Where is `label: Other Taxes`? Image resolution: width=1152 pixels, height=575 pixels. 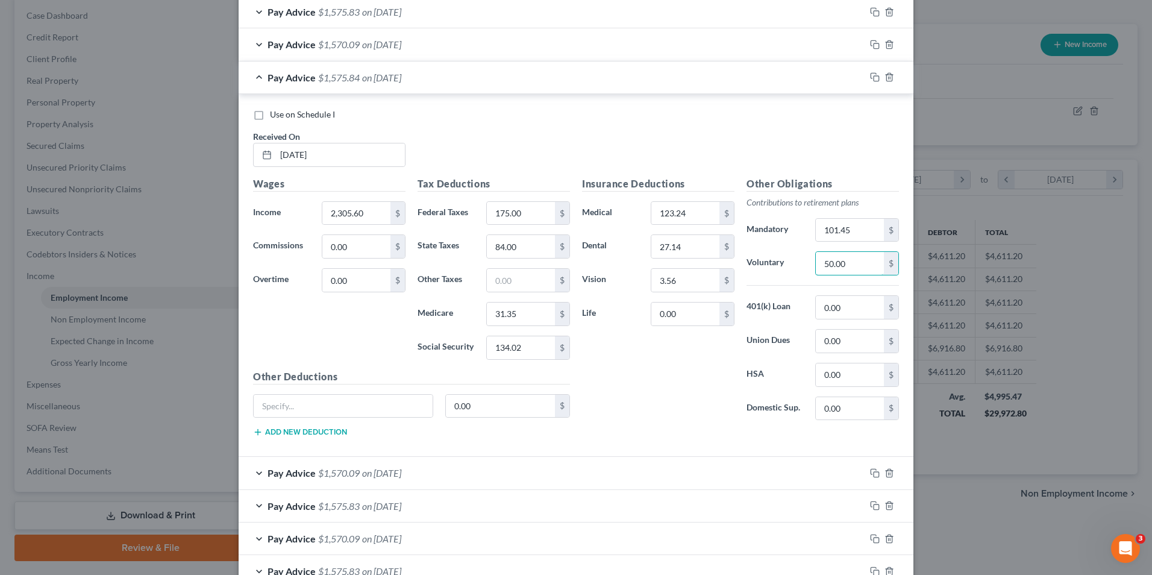 label: Other Taxes is located at coordinates (446, 280).